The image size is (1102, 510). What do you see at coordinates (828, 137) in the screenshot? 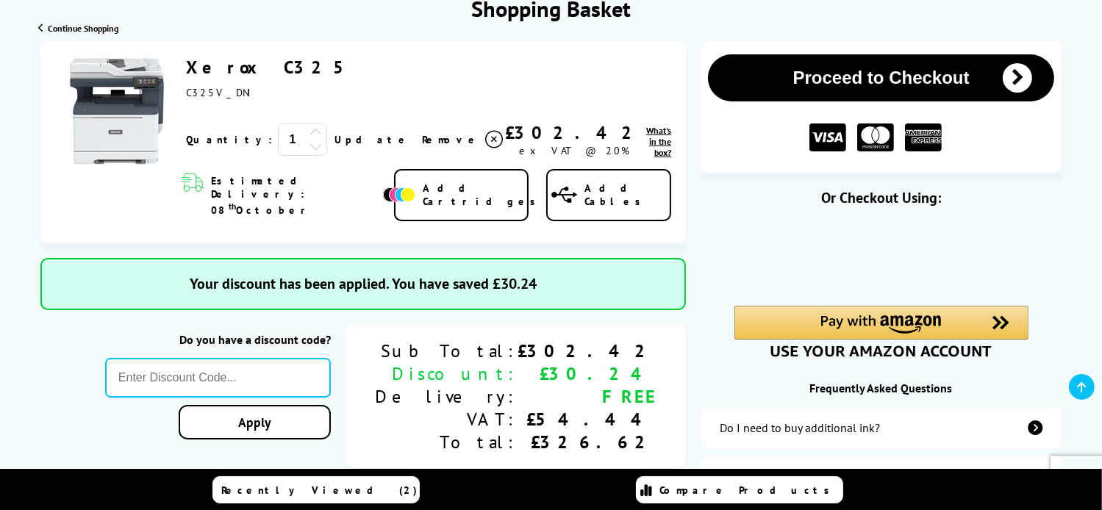
I see `img: VISA` at bounding box center [828, 137].